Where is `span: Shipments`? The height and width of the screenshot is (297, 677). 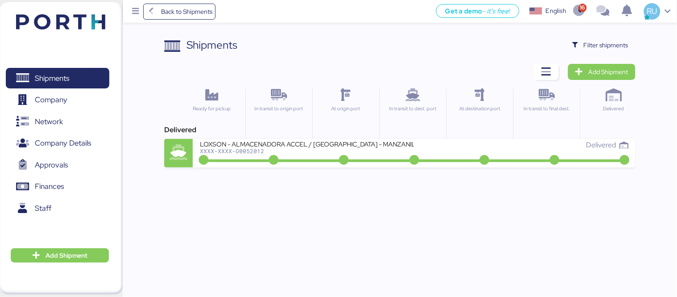 span: Shipments is located at coordinates (52, 78).